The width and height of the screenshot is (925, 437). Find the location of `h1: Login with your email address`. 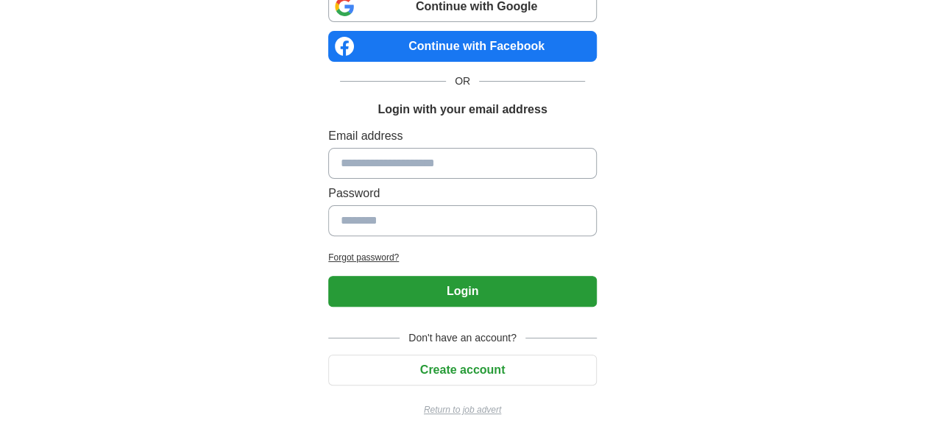

h1: Login with your email address is located at coordinates (462, 110).